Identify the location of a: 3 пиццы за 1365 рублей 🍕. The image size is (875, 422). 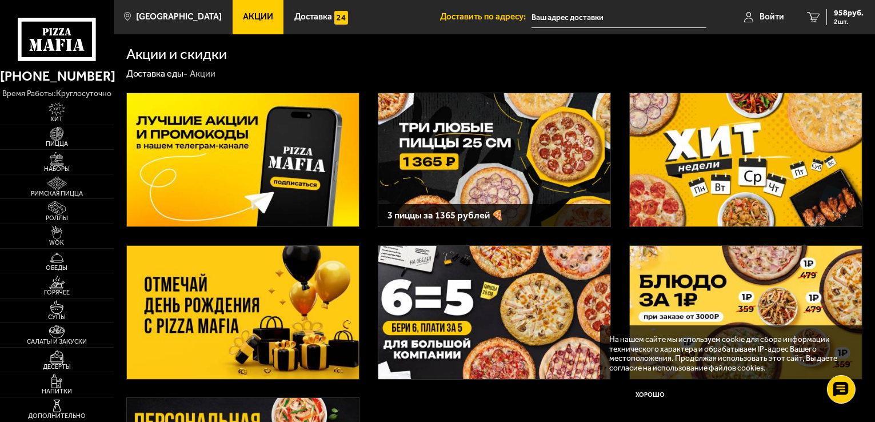
(494, 159).